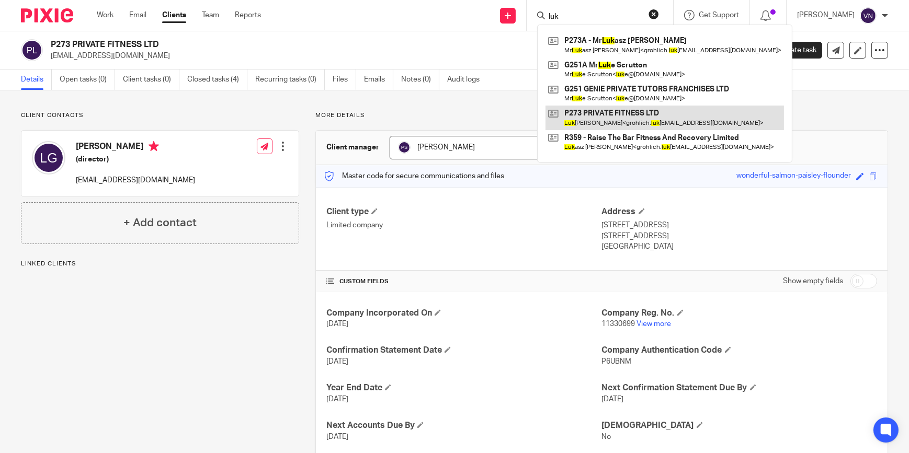  Describe the element at coordinates (464, 426) in the screenshot. I see `h4: Next Accounts Due By` at that location.